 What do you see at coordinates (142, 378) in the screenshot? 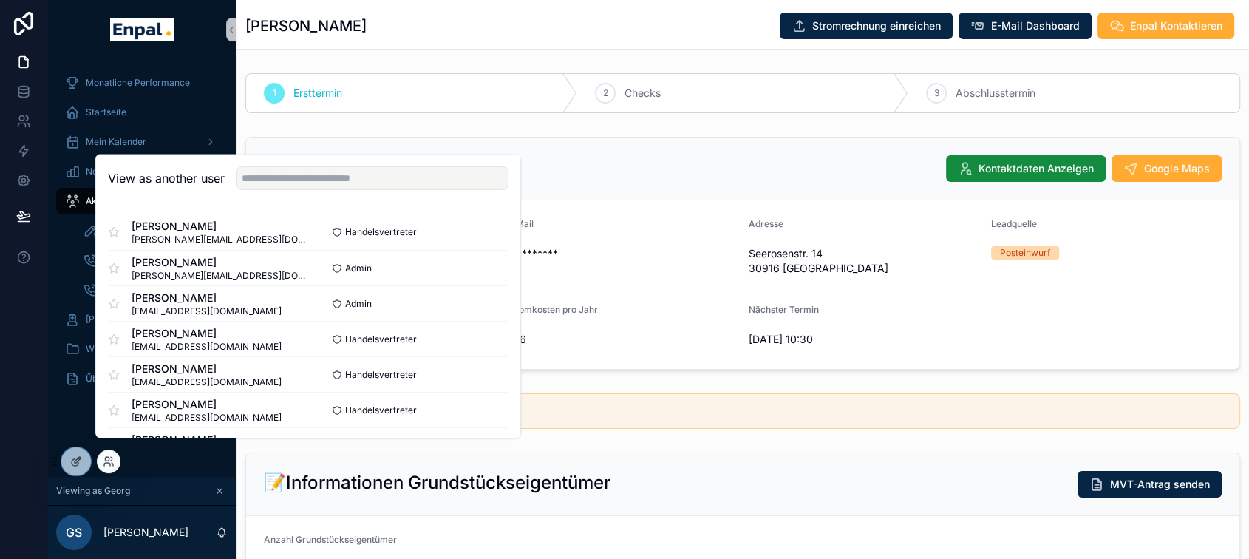
I see `a: Über mich` at bounding box center [142, 378].